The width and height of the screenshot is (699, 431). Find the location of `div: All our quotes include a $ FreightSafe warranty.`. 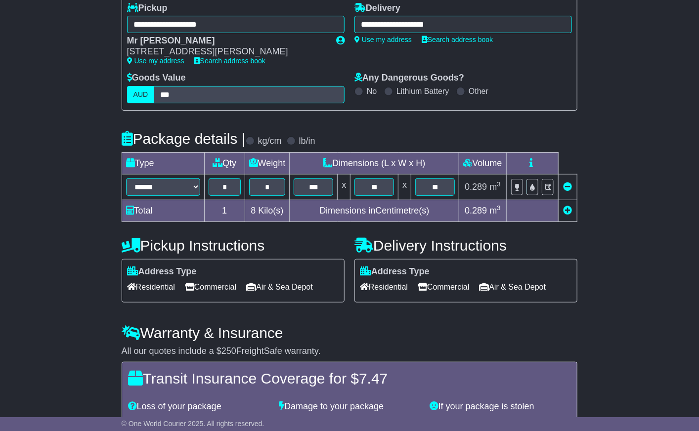

div: All our quotes include a $ FreightSafe warranty. is located at coordinates (350, 351).